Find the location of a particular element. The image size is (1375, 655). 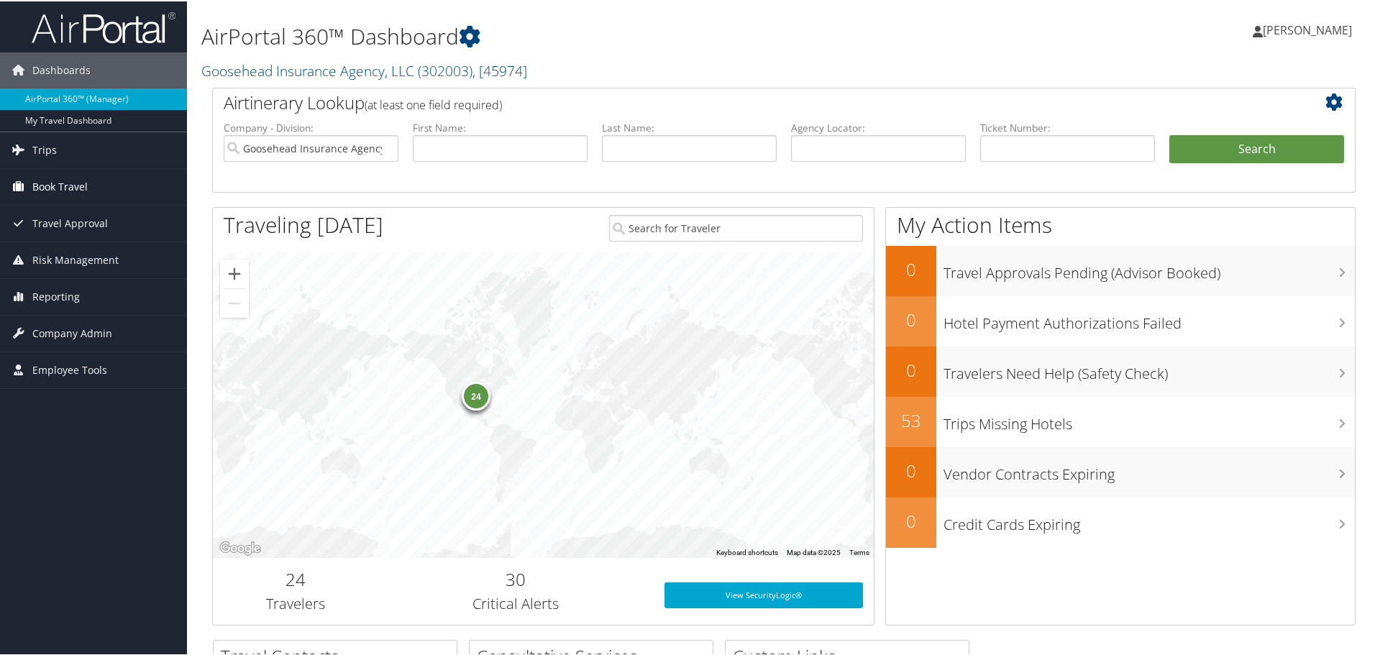

button: Zoom in is located at coordinates (234, 273).